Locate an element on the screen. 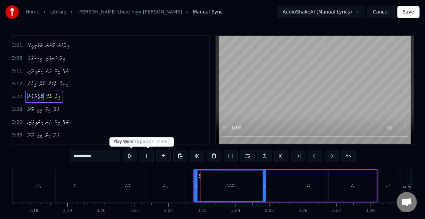  a: Home is located at coordinates (32, 12).